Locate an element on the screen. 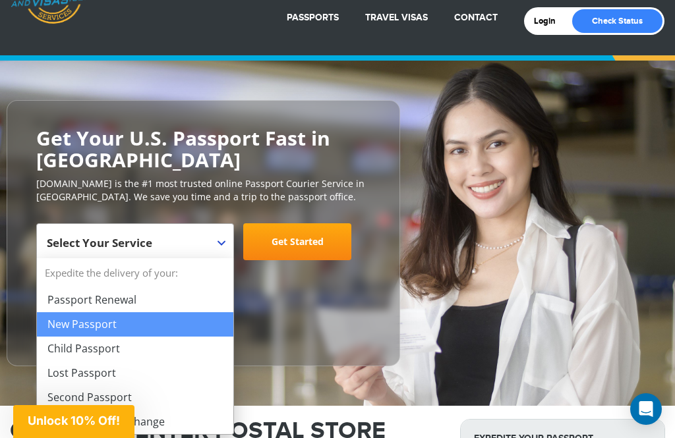 The width and height of the screenshot is (675, 438). li: Passport Renewal is located at coordinates (135, 300).